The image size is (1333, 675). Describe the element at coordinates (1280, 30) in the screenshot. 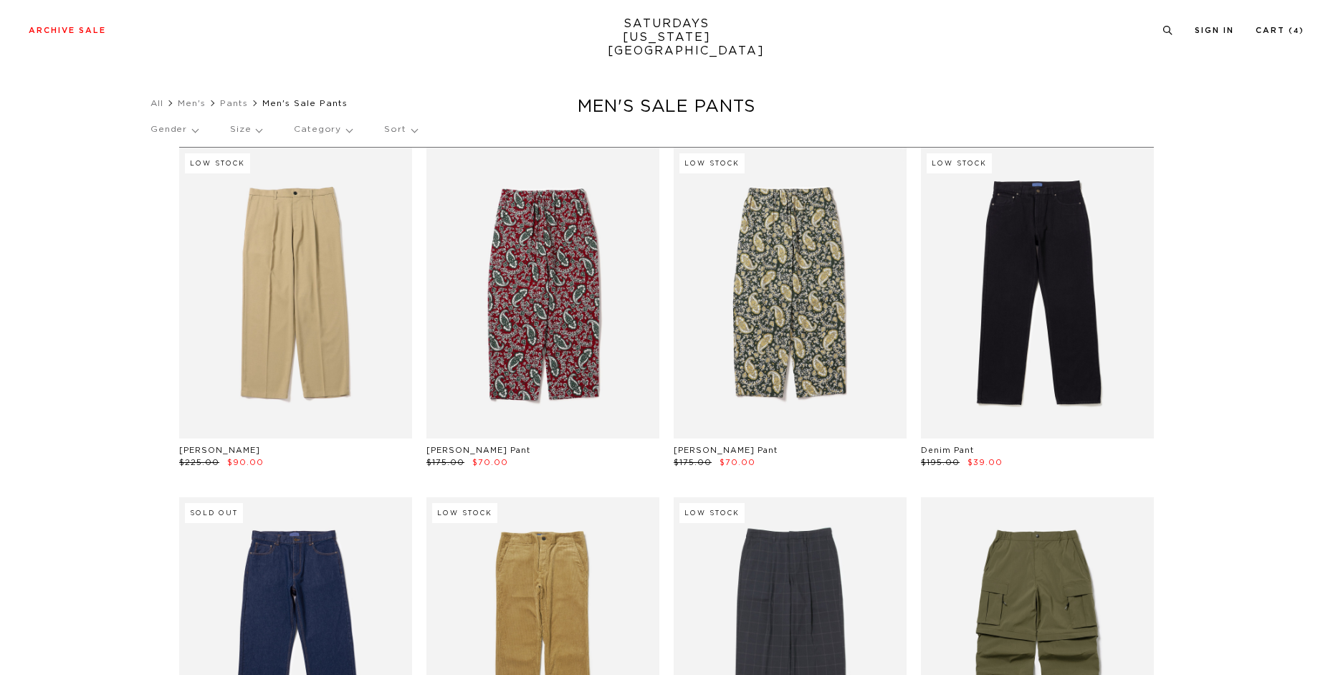

I see `a: Cart (4)` at that location.